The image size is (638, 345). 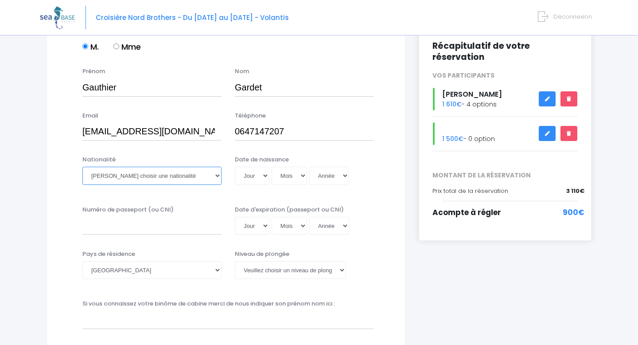 What do you see at coordinates (466, 212) in the screenshot?
I see `span: Acompte à régler` at bounding box center [466, 212].